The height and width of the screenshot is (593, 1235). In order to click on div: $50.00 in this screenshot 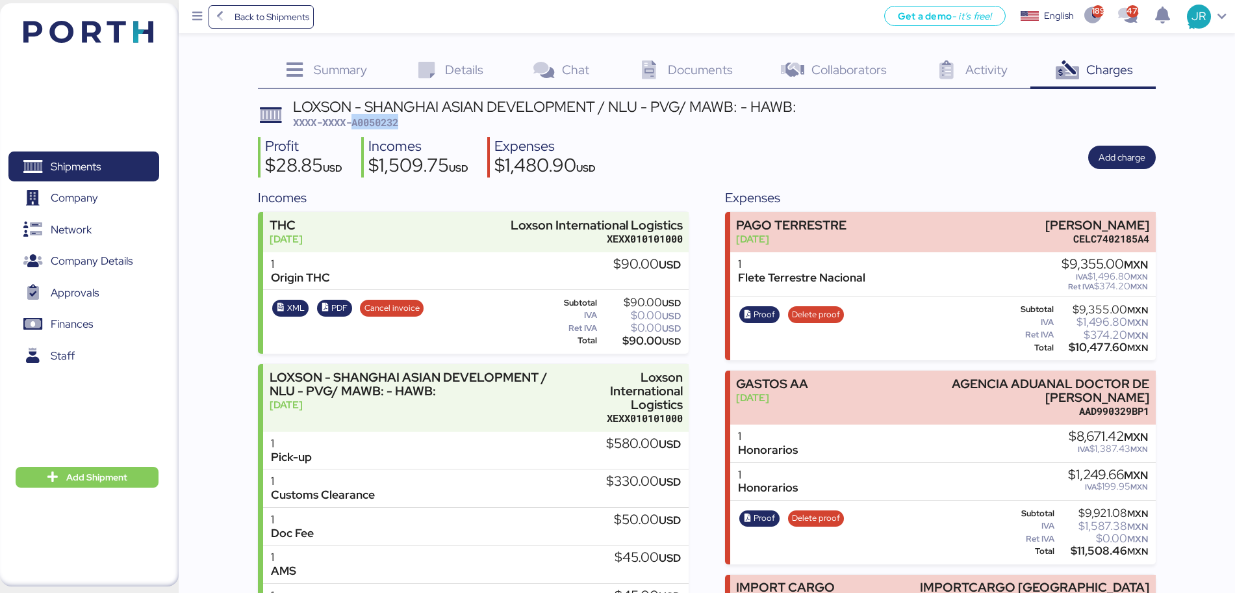, I will do `click(647, 520)`.